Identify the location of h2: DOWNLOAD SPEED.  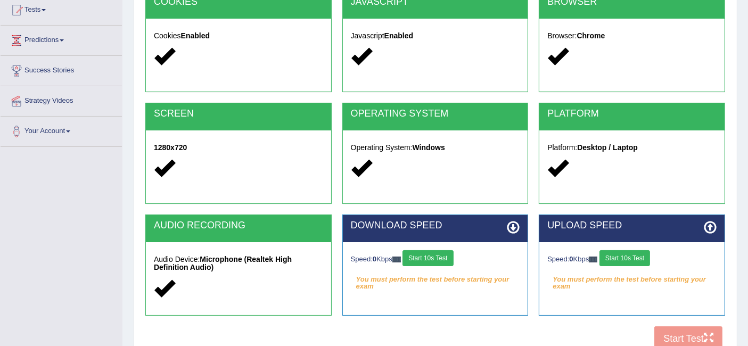
(435, 226).